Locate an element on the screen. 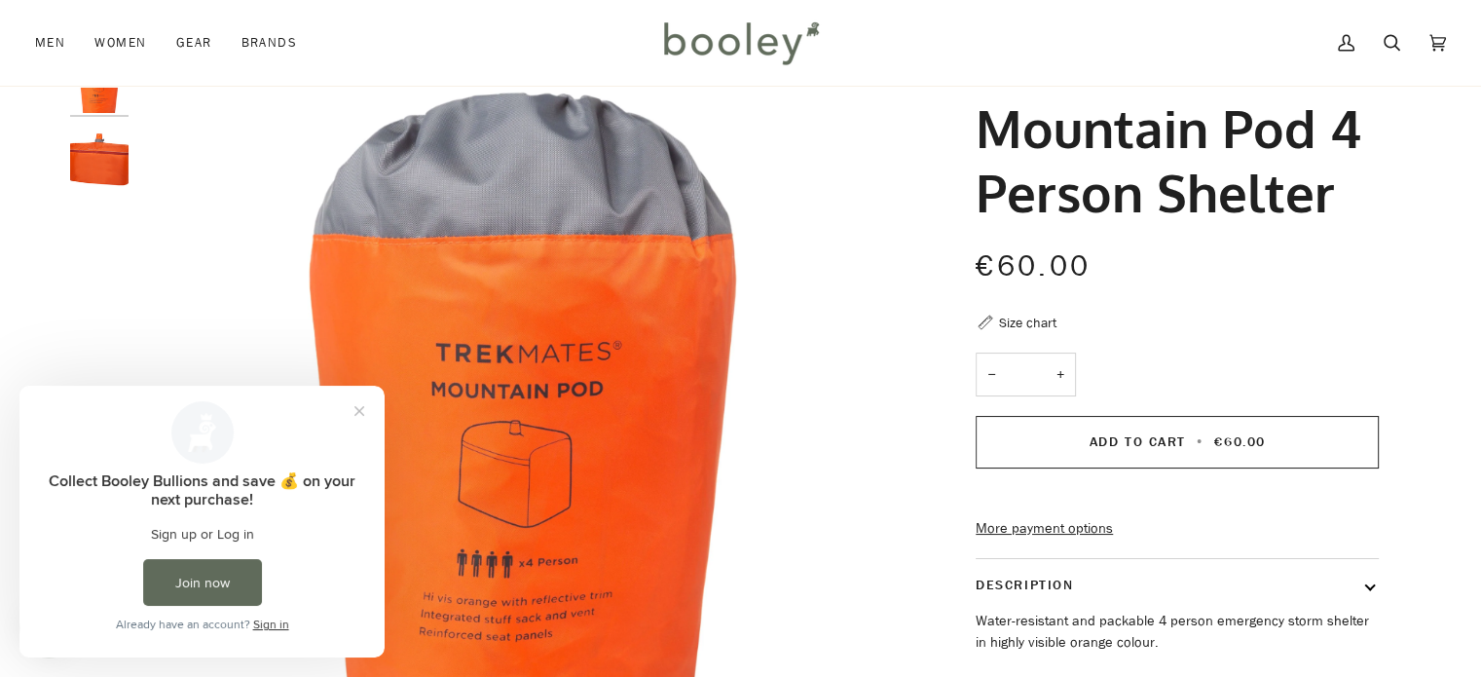  input: Quantity is located at coordinates (1025, 374).